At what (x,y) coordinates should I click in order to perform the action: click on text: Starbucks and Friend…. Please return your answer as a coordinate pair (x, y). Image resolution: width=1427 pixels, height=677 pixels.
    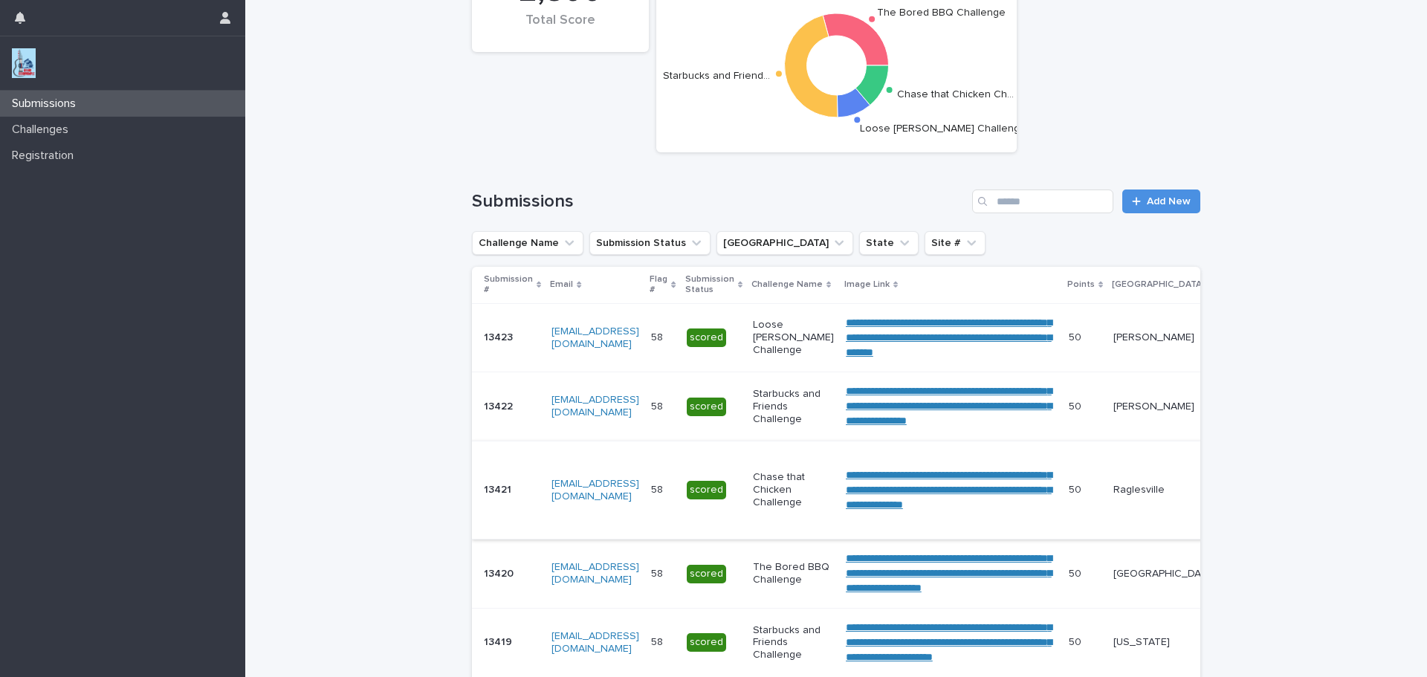
    Looking at the image, I should click on (716, 76).